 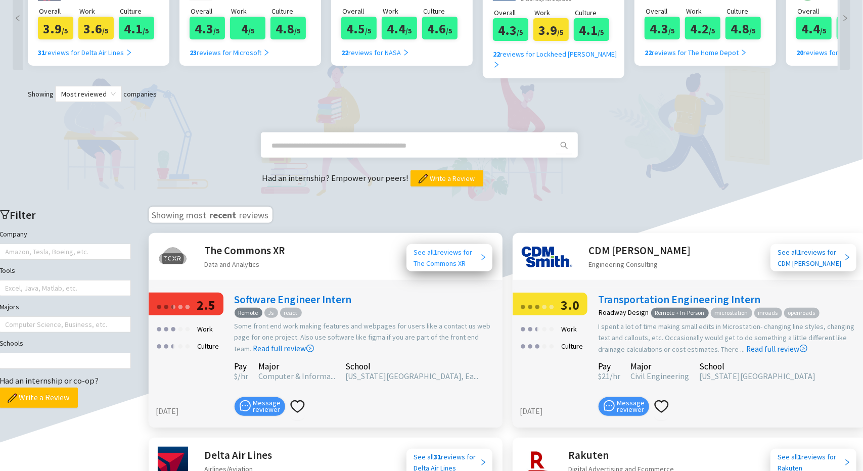 What do you see at coordinates (800, 53) in the screenshot?
I see `b: 20` at bounding box center [800, 53].